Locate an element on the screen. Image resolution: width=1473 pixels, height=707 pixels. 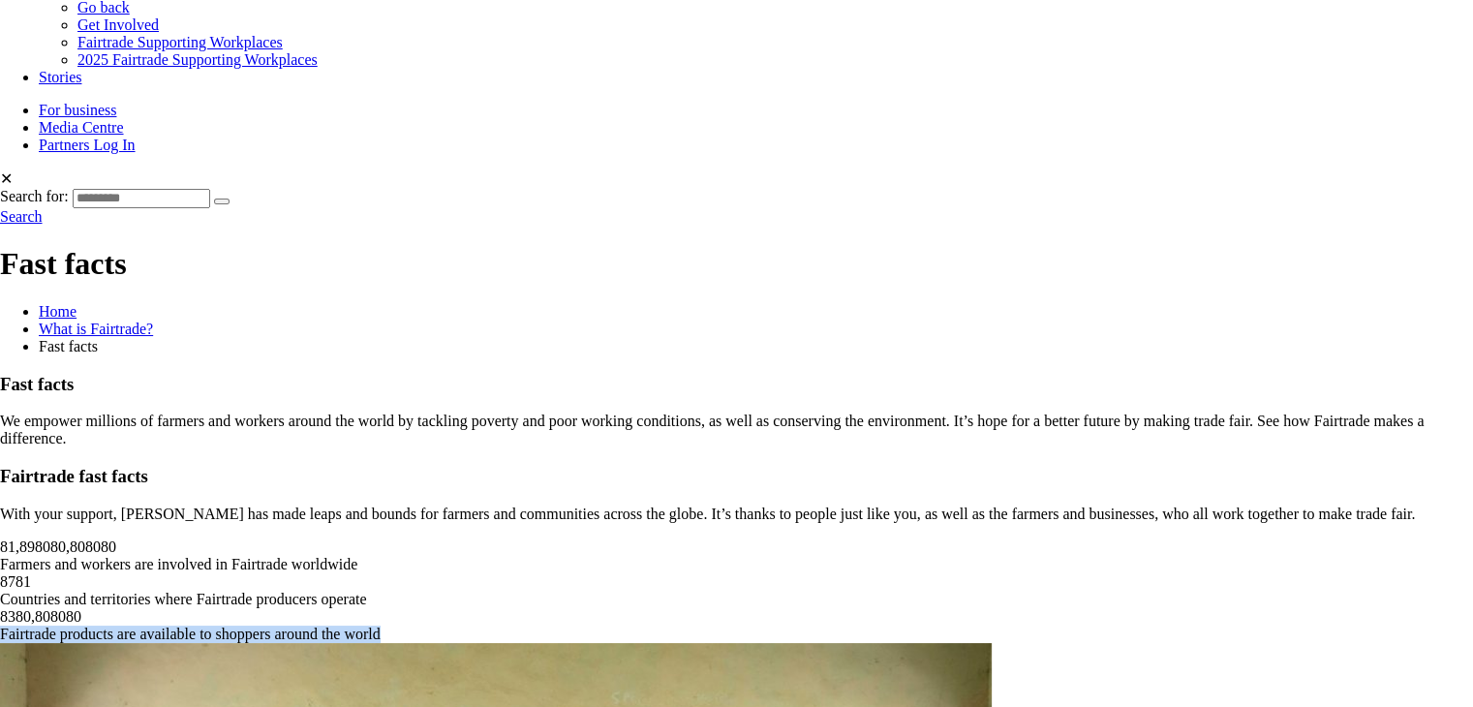
a: For business is located at coordinates (77, 109).